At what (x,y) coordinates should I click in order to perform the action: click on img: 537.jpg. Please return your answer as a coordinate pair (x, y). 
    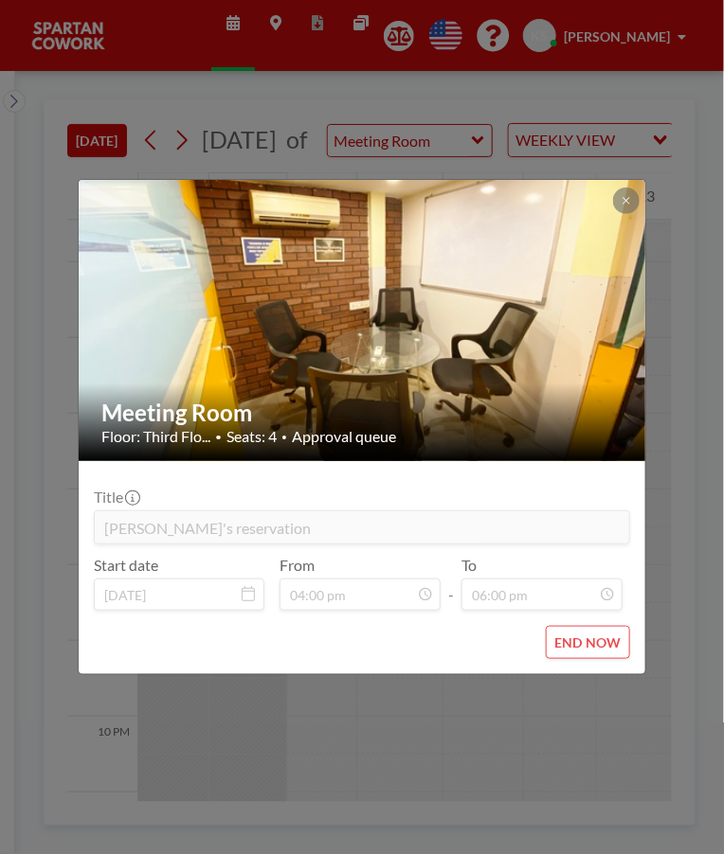
    Looking at the image, I should click on (363, 320).